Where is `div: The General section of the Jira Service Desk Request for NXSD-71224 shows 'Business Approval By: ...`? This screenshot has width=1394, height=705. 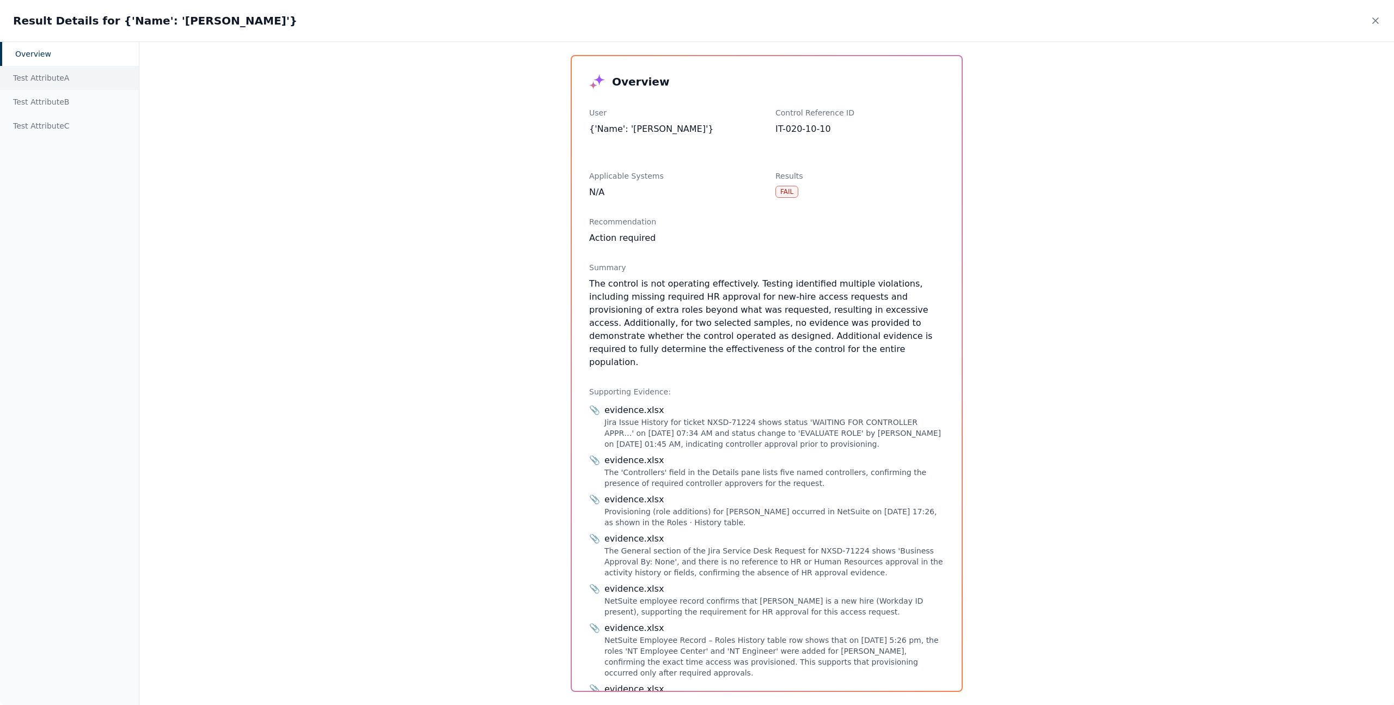
div: The General section of the Jira Service Desk Request for NXSD-71224 shows 'Business Approval By: ... is located at coordinates (774, 561).